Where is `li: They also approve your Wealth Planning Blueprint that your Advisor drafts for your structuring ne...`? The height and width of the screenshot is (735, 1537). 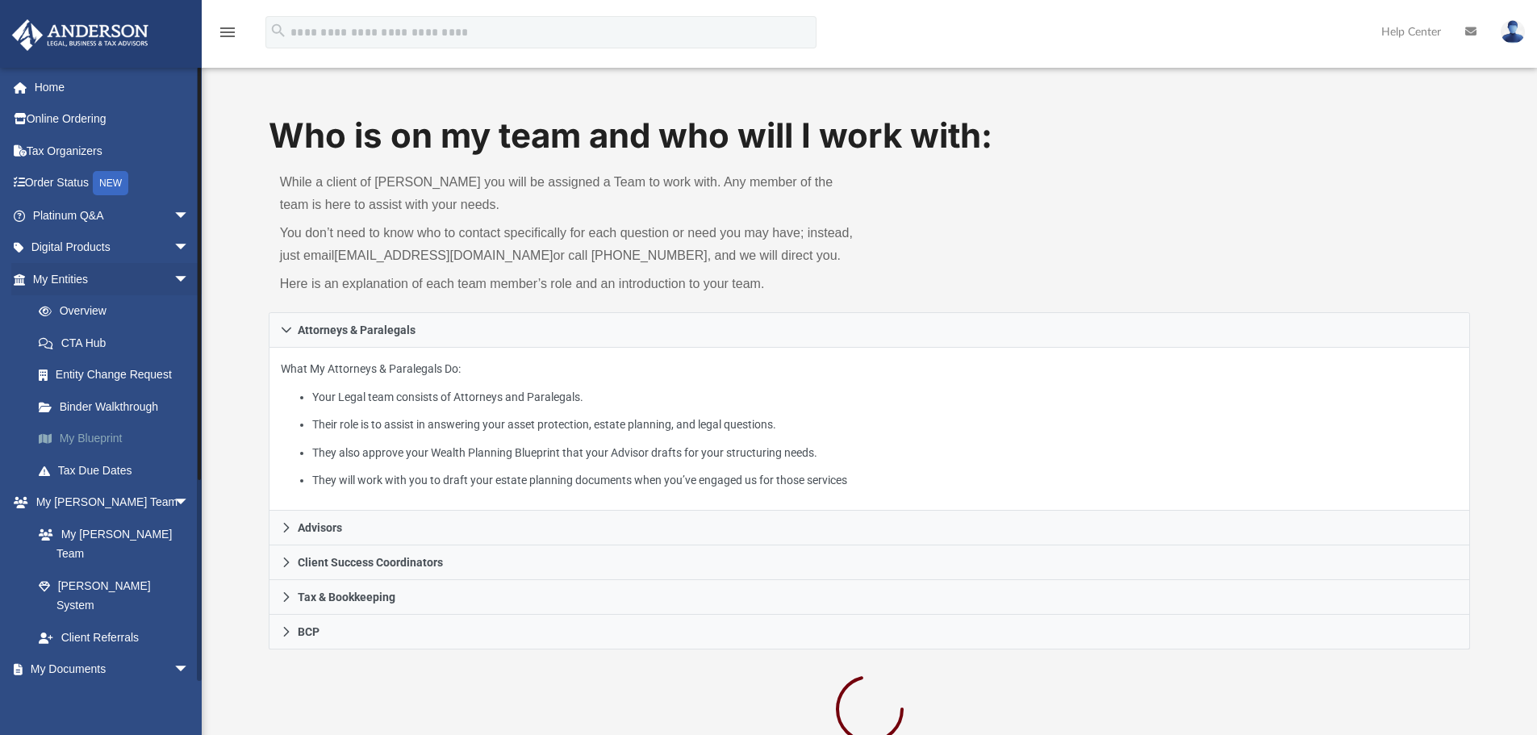
li: They also approve your Wealth Planning Blueprint that your Advisor drafts for your structuring ne... is located at coordinates (885, 453).